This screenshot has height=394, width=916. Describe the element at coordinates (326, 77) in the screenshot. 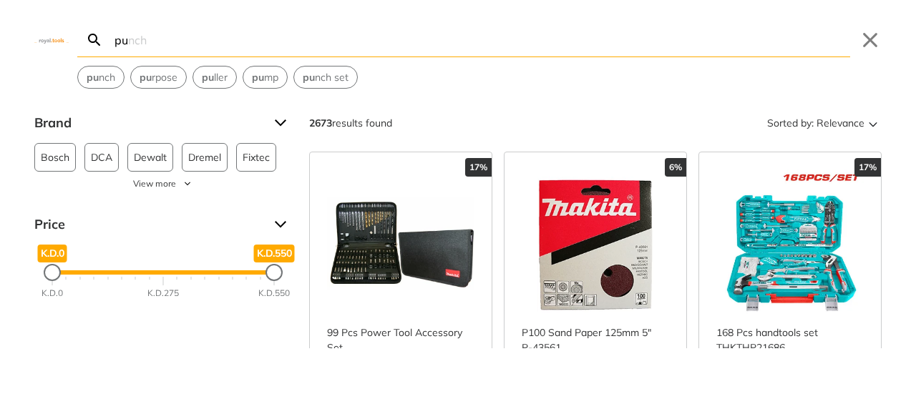

I see `button: Select suggestion: punch set` at that location.